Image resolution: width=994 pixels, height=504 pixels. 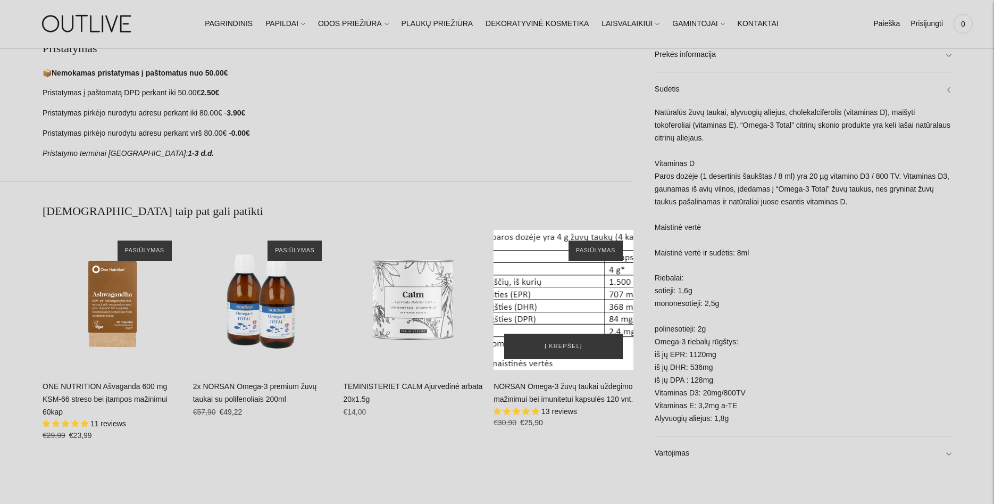 What do you see at coordinates (559, 411) in the screenshot?
I see `span: 13 reviews` at bounding box center [559, 411].